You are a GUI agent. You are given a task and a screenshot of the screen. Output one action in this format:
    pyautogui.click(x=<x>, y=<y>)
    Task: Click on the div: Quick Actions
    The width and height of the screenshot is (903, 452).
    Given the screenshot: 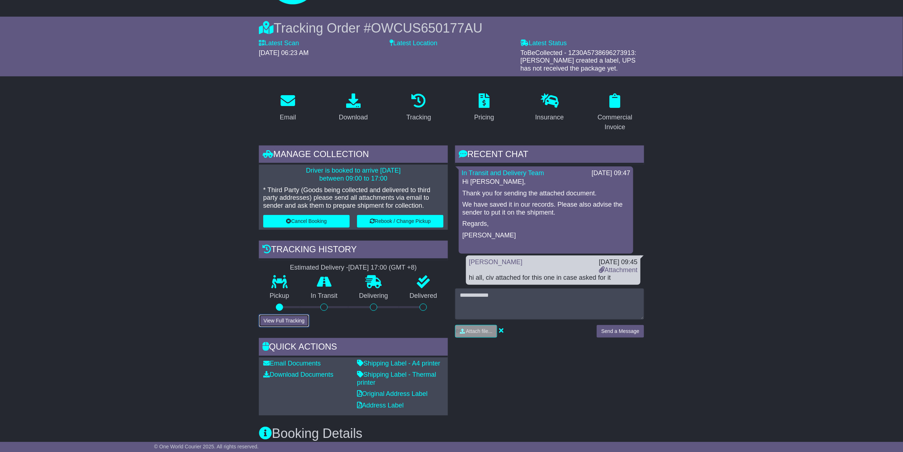 What is the action you would take?
    pyautogui.click(x=353, y=348)
    